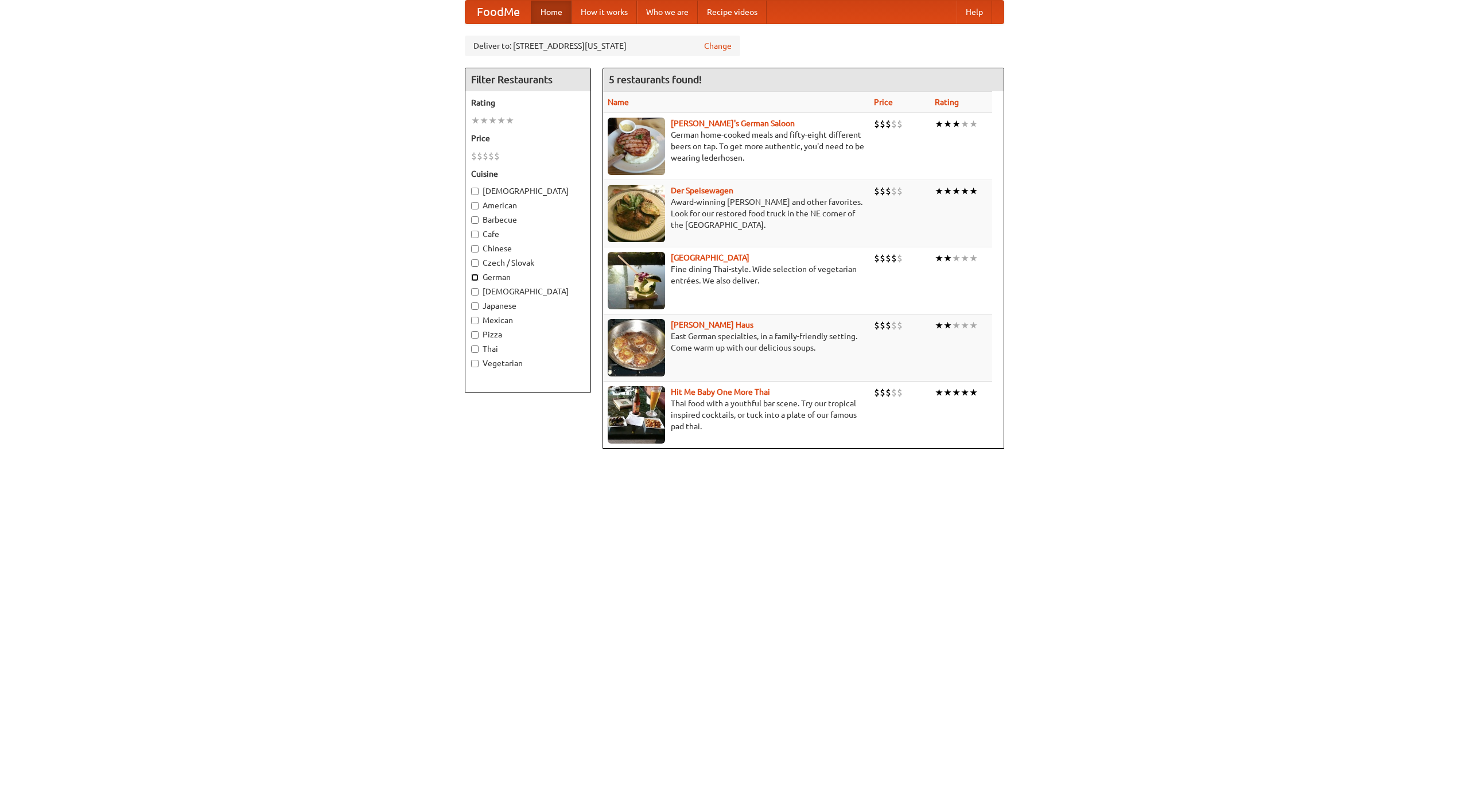 Image resolution: width=1469 pixels, height=812 pixels. Describe the element at coordinates (883, 102) in the screenshot. I see `a: Price` at that location.